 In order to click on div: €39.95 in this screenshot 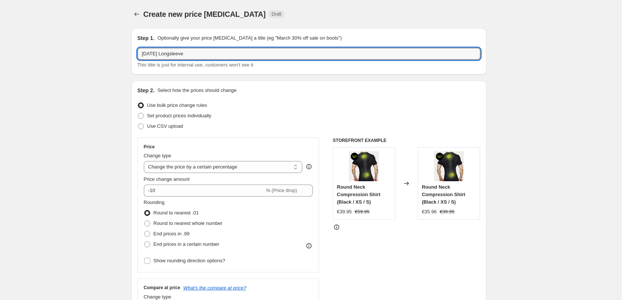, I will do `click(344, 212)`.